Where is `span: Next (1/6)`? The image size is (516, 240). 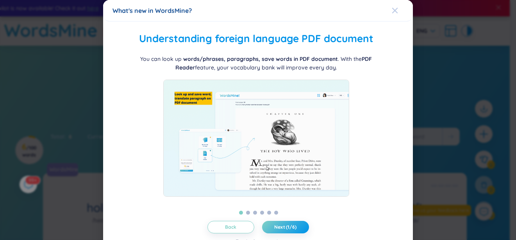
span: Next (1/6) is located at coordinates (285, 227).